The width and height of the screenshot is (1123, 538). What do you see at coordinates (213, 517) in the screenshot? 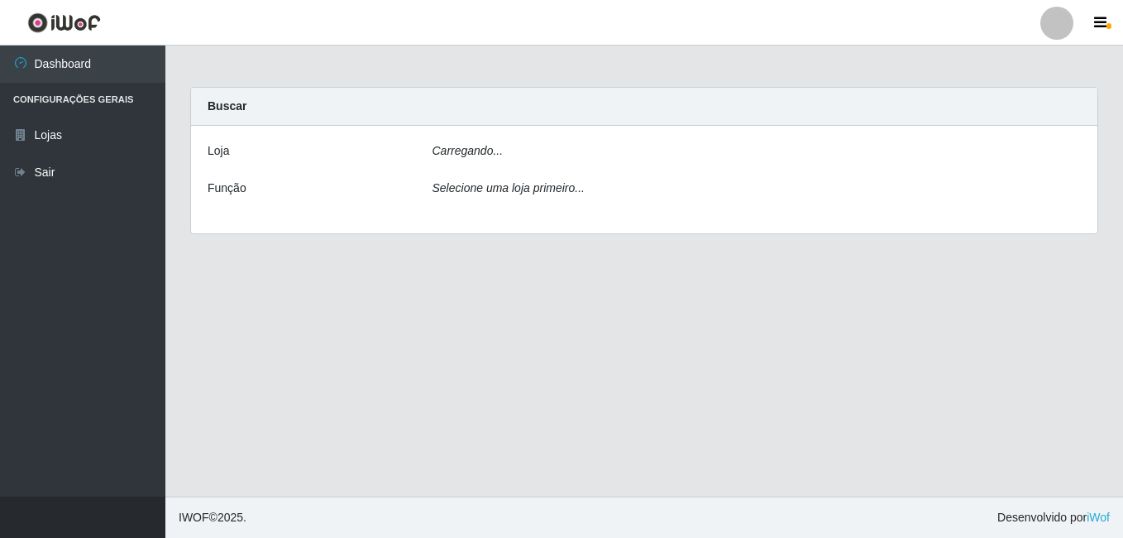
I see `span: © 2025 .` at bounding box center [213, 517].